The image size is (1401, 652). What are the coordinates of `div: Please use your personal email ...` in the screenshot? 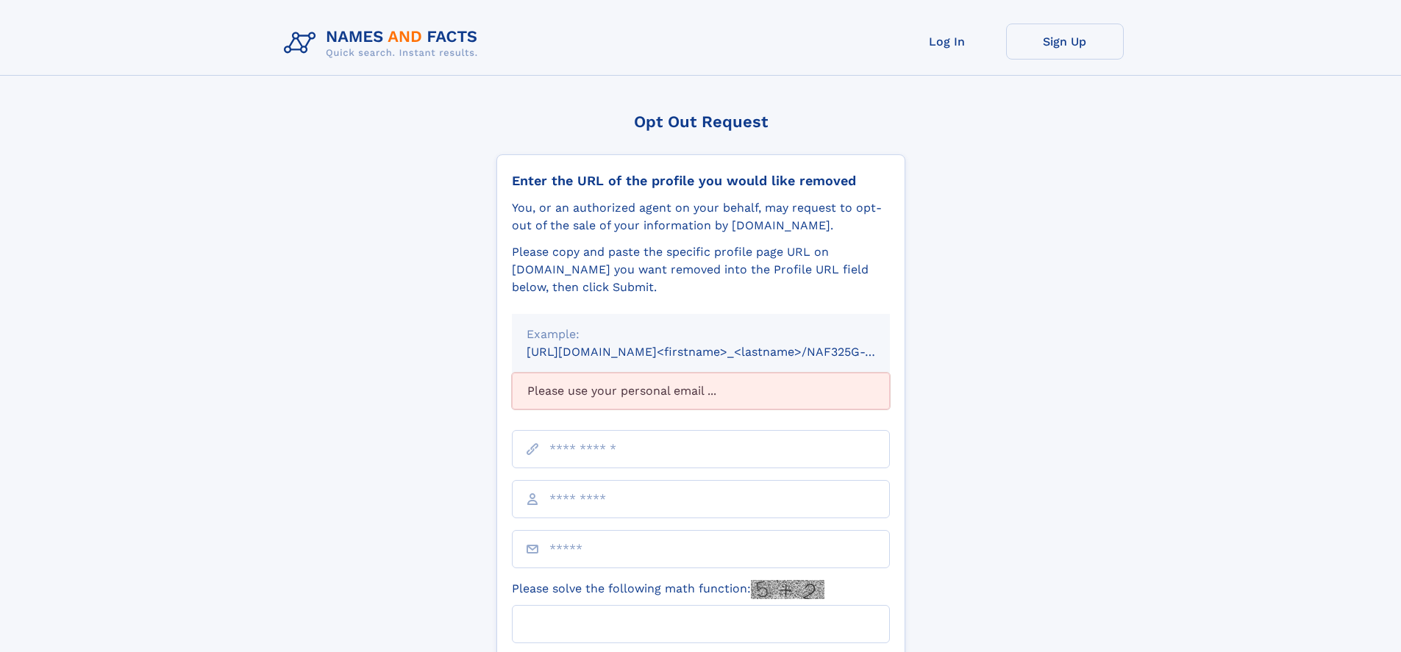 It's located at (701, 391).